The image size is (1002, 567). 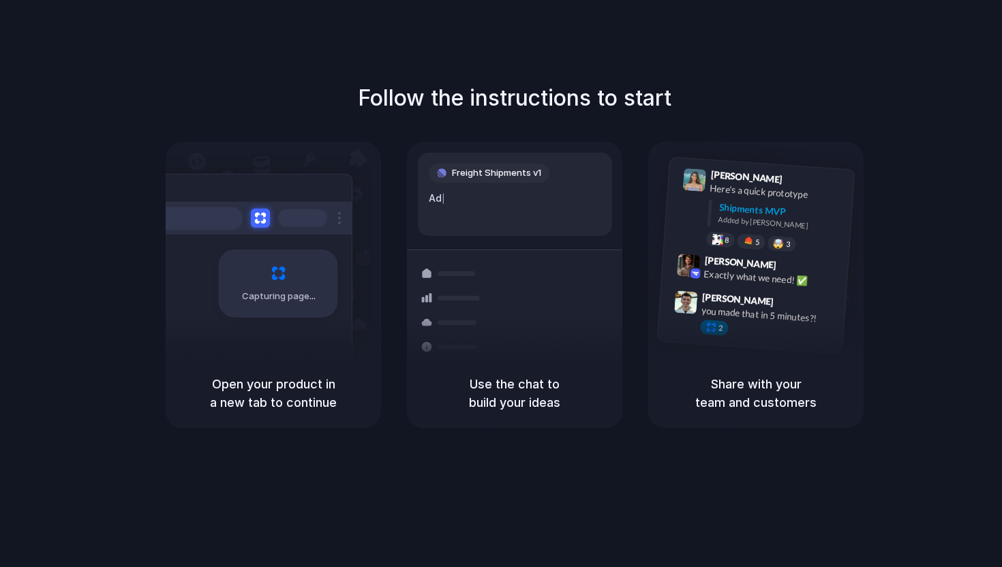 I want to click on div: Ad, so click(x=514, y=198).